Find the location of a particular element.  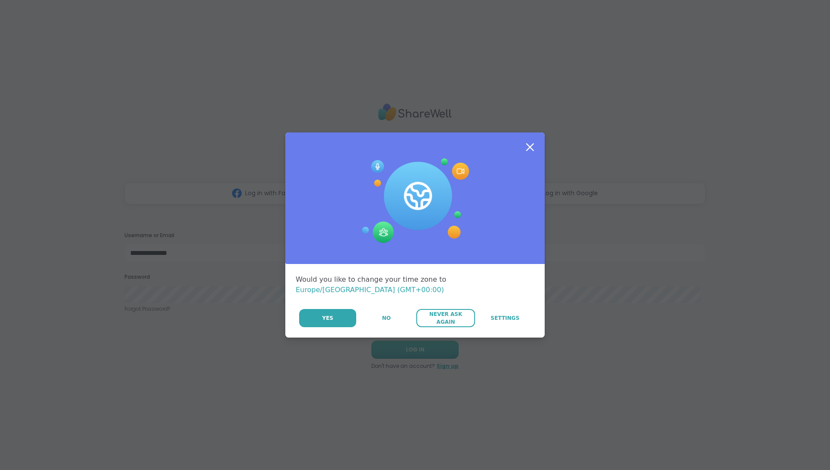

a: Settings is located at coordinates (505, 318).